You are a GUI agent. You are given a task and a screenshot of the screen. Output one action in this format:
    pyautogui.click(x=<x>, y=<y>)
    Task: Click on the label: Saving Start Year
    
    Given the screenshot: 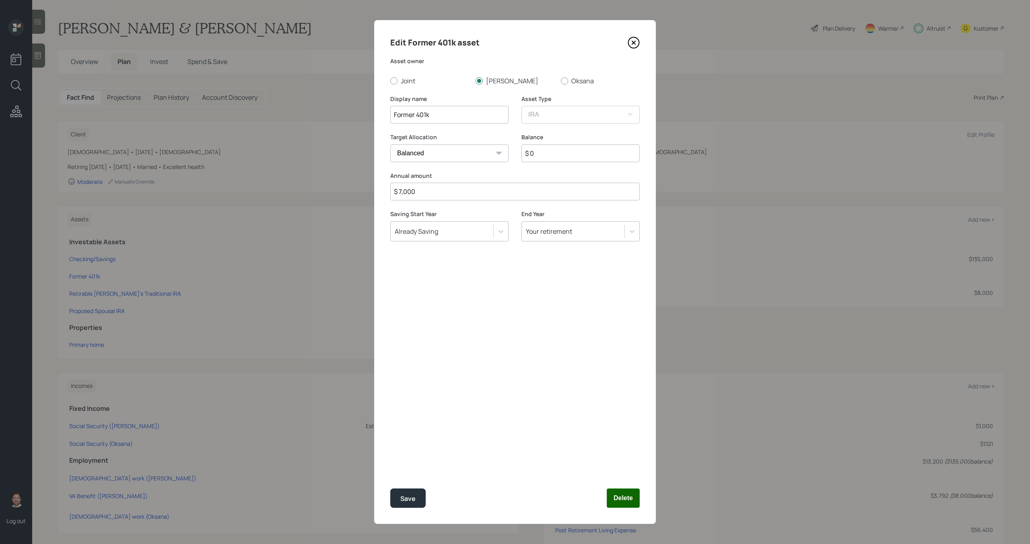 What is the action you would take?
    pyautogui.click(x=449, y=214)
    